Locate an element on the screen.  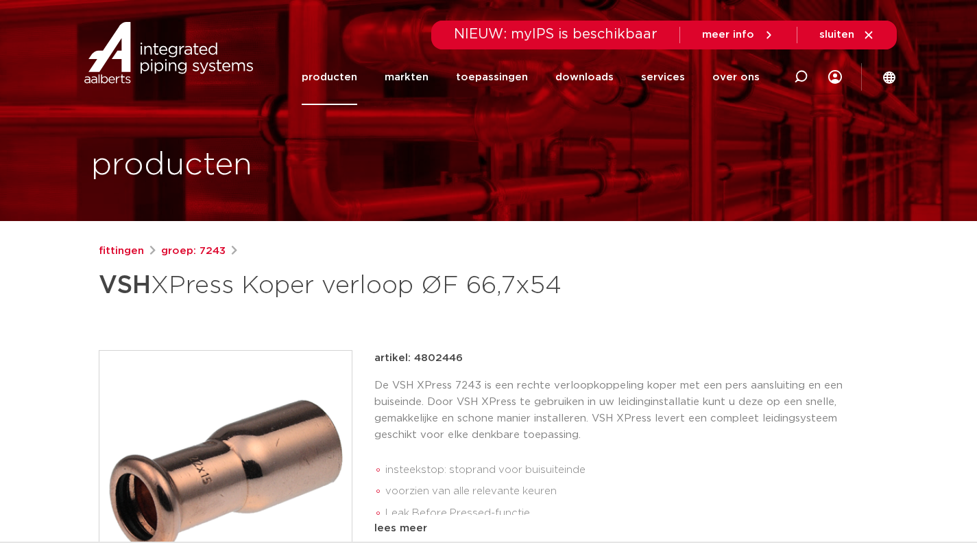
span: sluiten is located at coordinates (837, 34).